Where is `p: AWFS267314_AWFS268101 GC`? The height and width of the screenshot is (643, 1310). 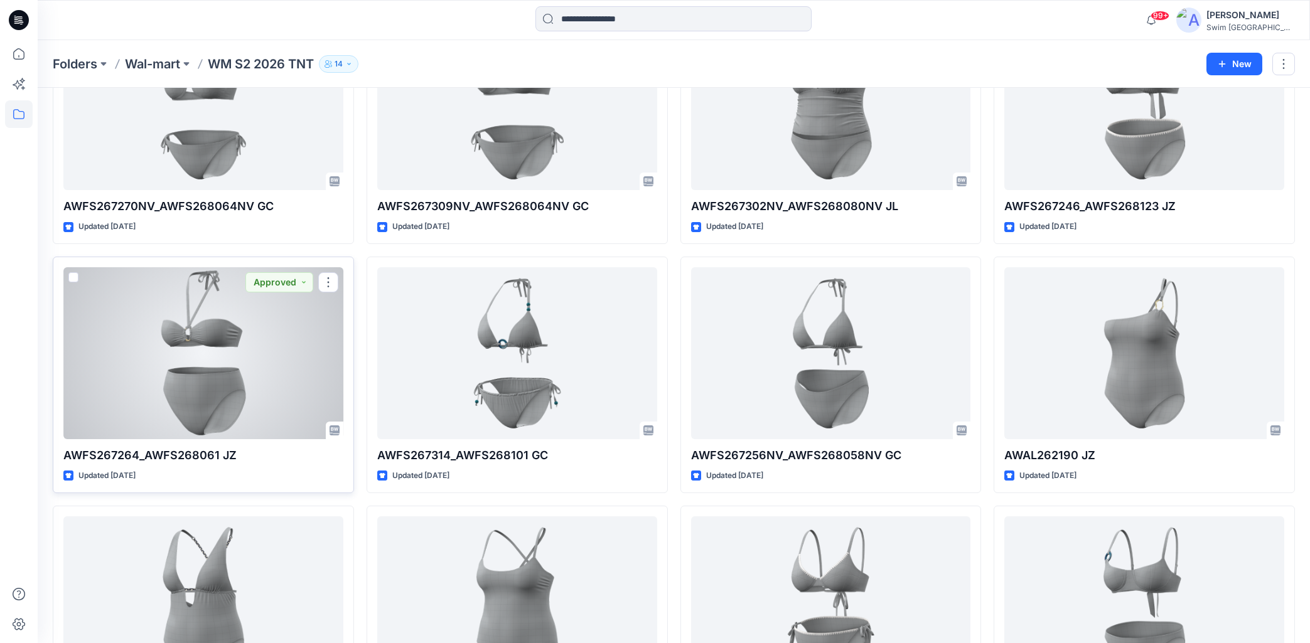
p: AWFS267314_AWFS268101 GC is located at coordinates (517, 456).